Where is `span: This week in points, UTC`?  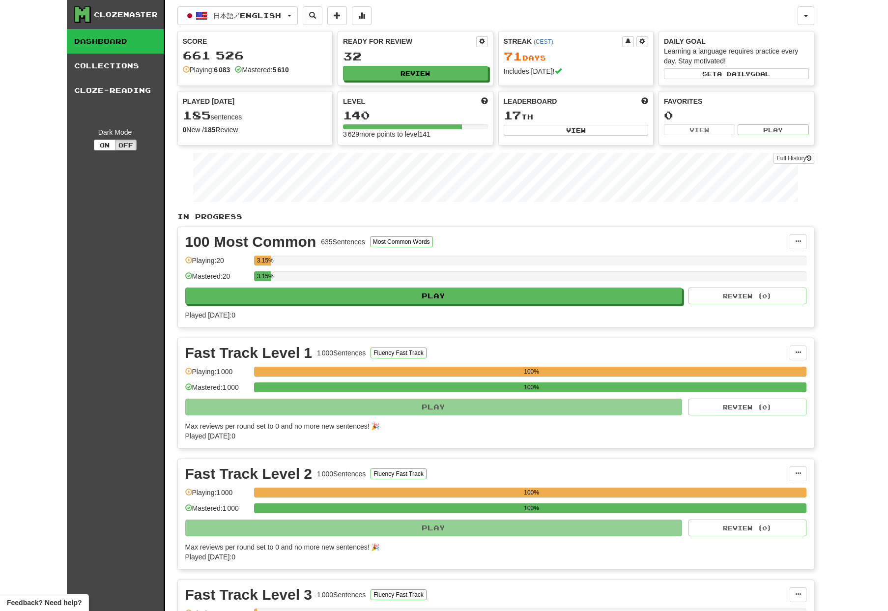 span: This week in points, UTC is located at coordinates (644, 101).